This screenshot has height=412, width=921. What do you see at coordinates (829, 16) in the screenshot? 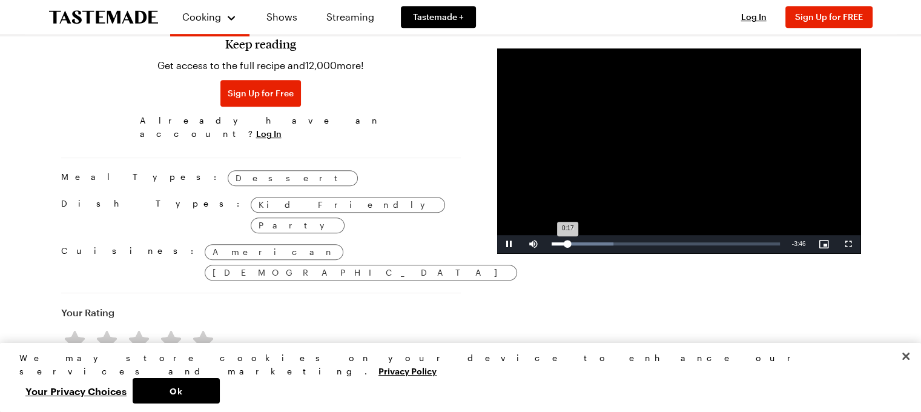
I see `span: Sign Up for FREE` at bounding box center [829, 16].